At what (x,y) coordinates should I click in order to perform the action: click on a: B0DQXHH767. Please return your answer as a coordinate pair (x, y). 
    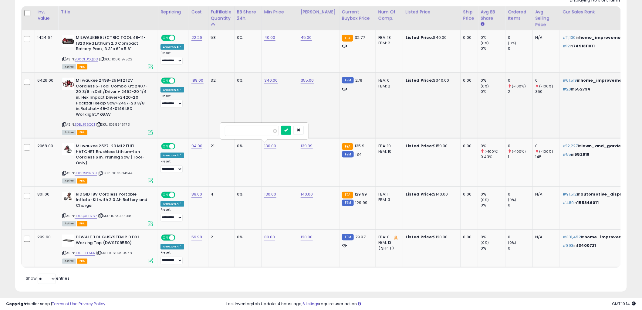
    Looking at the image, I should click on (86, 216).